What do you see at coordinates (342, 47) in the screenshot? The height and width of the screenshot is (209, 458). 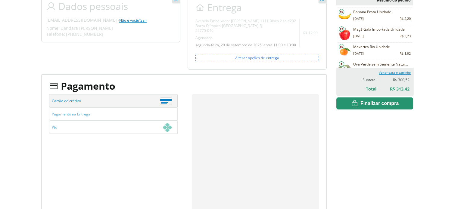 I see `span: 40` at bounding box center [342, 47].